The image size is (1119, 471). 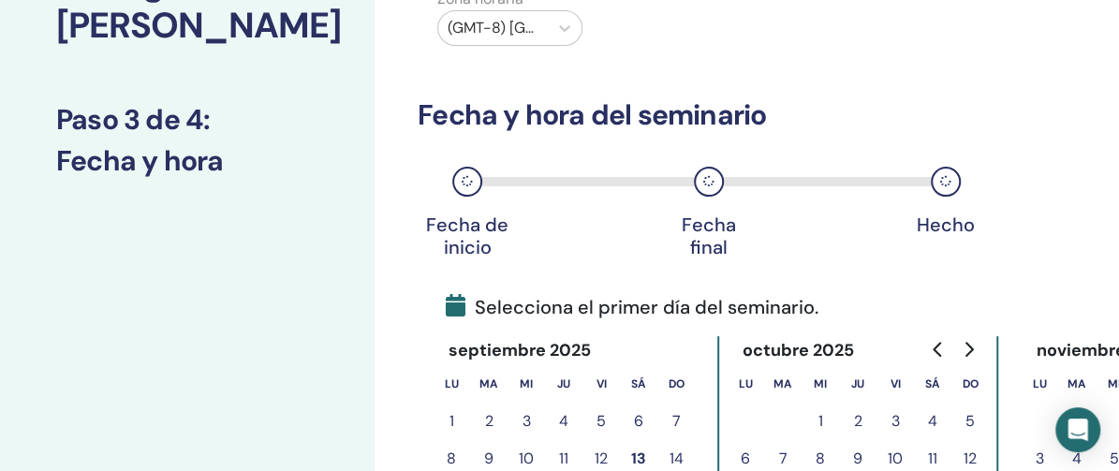 I want to click on div: octubre 2025, so click(x=798, y=350).